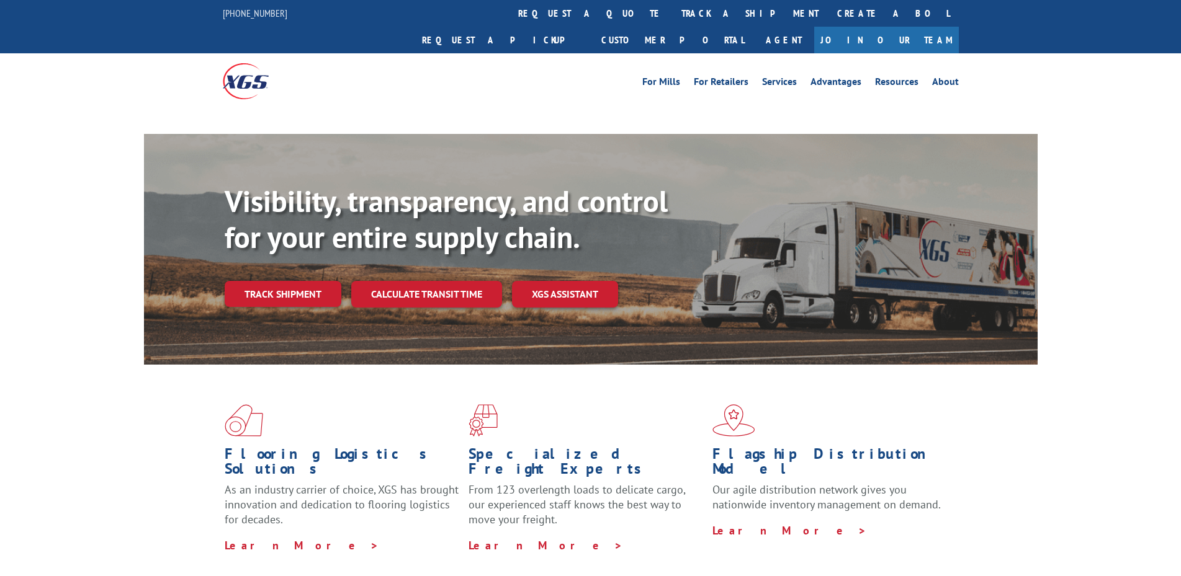 The height and width of the screenshot is (576, 1181). Describe the element at coordinates (586, 465) in the screenshot. I see `h1: Specialized Freight Experts` at that location.